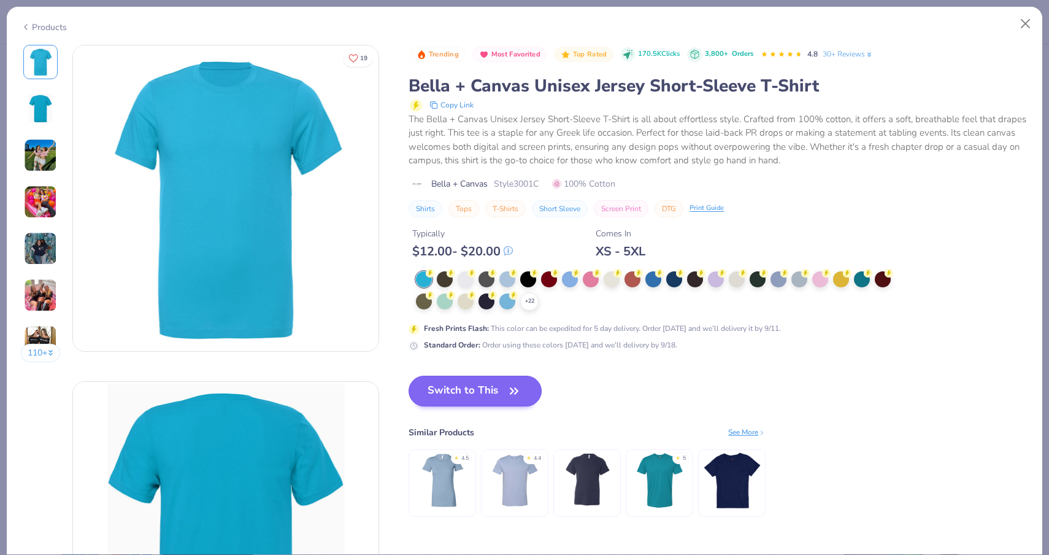  I want to click on span: + 22, so click(529, 301).